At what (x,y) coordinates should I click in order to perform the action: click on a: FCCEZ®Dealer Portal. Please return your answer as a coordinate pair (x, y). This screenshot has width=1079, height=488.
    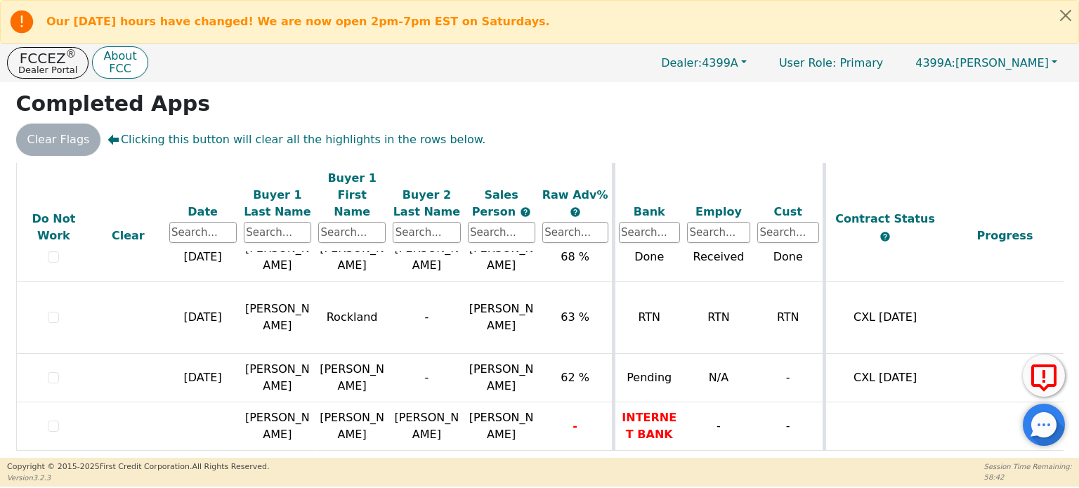
    Looking at the image, I should click on (48, 62).